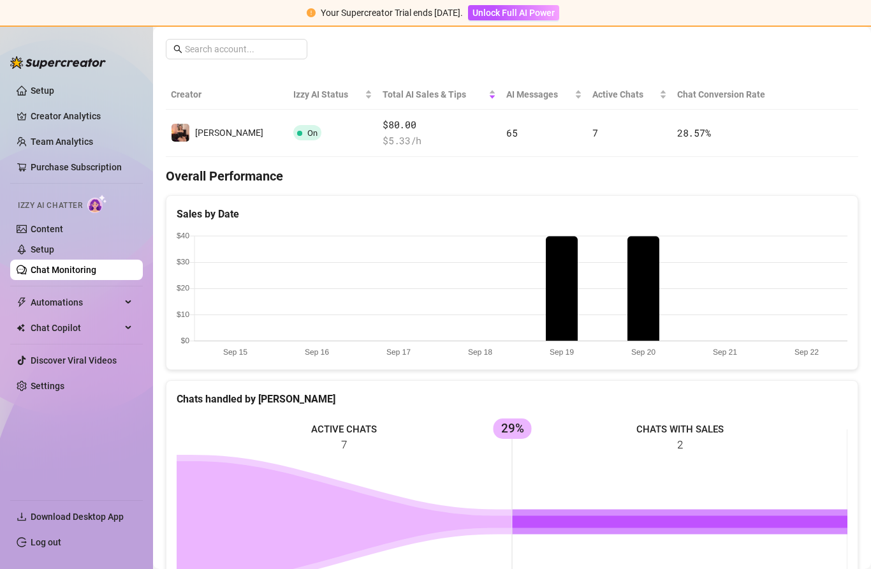 The image size is (871, 569). What do you see at coordinates (76, 328) in the screenshot?
I see `span: Chat Copilot` at bounding box center [76, 328].